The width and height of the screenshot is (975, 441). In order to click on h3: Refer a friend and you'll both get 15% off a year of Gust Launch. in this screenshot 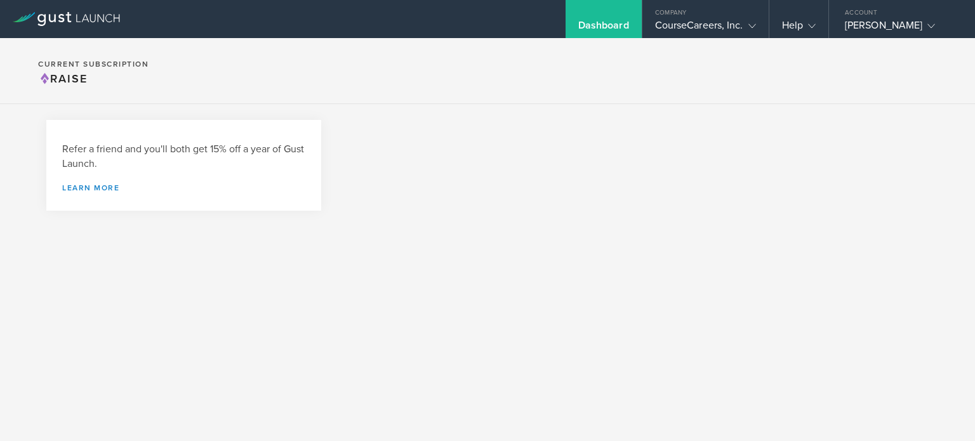, I will do `click(183, 157)`.